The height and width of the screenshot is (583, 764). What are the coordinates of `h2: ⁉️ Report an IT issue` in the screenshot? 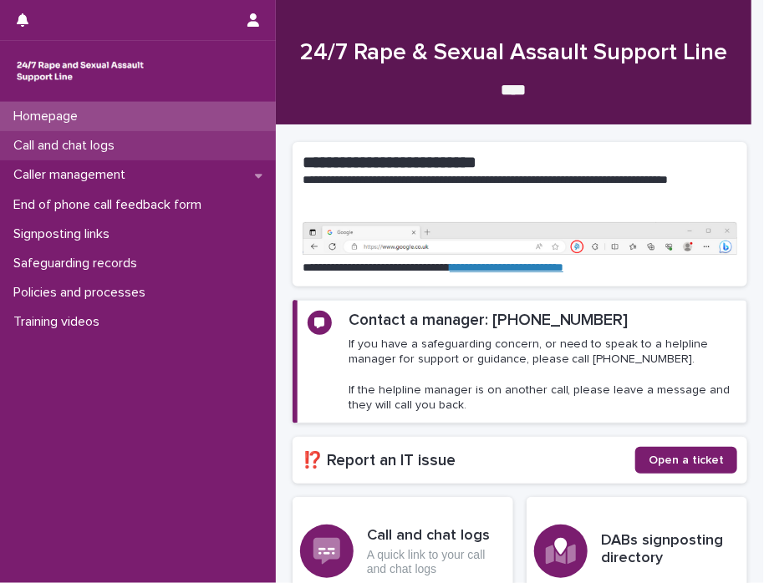 It's located at (469, 461).